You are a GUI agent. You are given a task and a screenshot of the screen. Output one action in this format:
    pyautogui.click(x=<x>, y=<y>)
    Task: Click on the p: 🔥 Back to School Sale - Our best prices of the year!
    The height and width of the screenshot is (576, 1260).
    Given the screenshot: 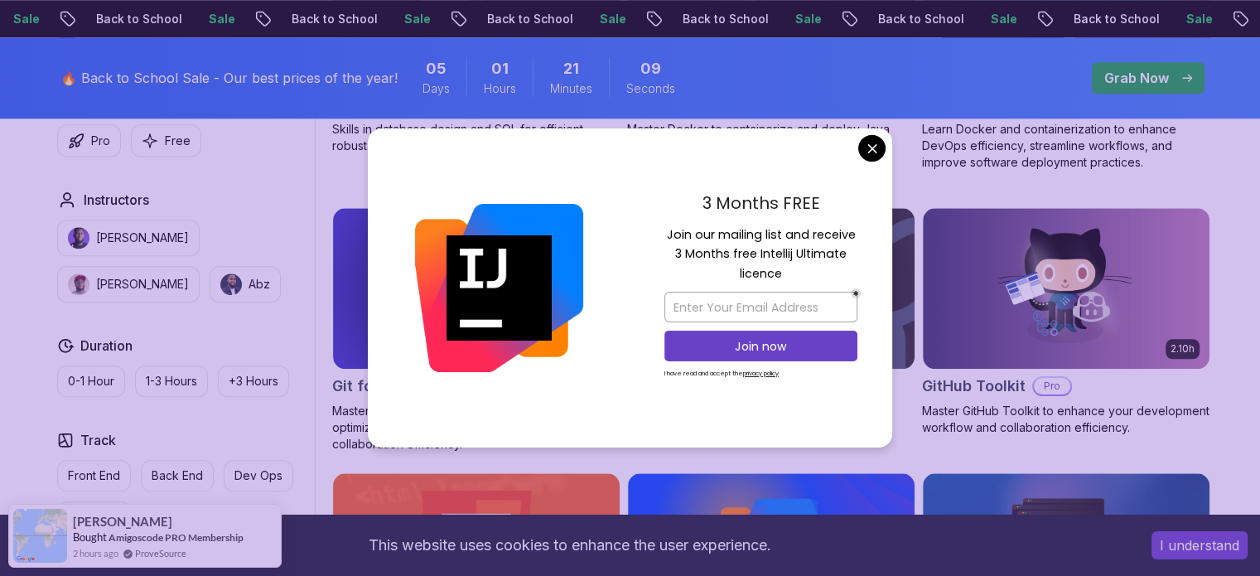 What is the action you would take?
    pyautogui.click(x=229, y=78)
    